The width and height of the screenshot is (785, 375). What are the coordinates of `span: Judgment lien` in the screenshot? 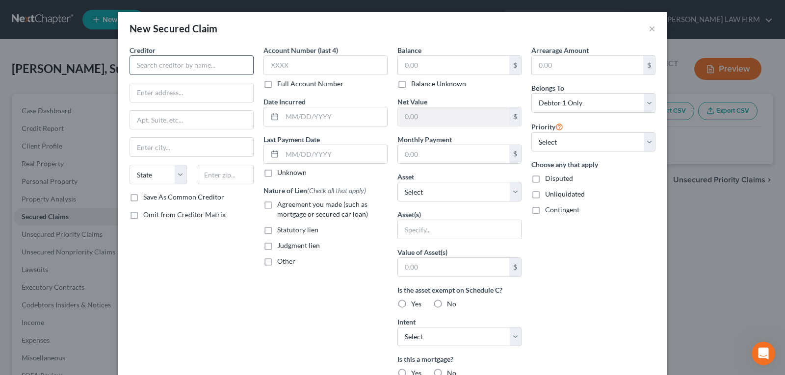 It's located at (298, 245).